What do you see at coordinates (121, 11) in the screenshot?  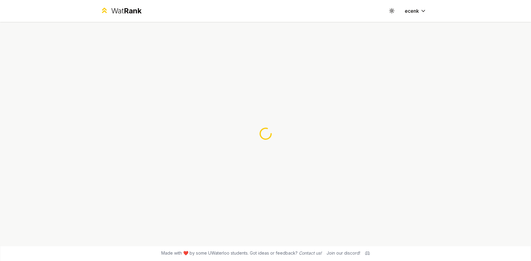 I see `a: WatRank` at bounding box center [121, 11].